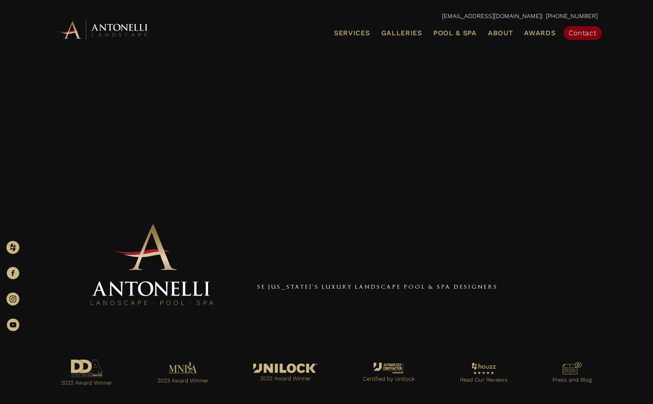 The image size is (653, 404). What do you see at coordinates (582, 33) in the screenshot?
I see `a: Contact` at bounding box center [582, 33].